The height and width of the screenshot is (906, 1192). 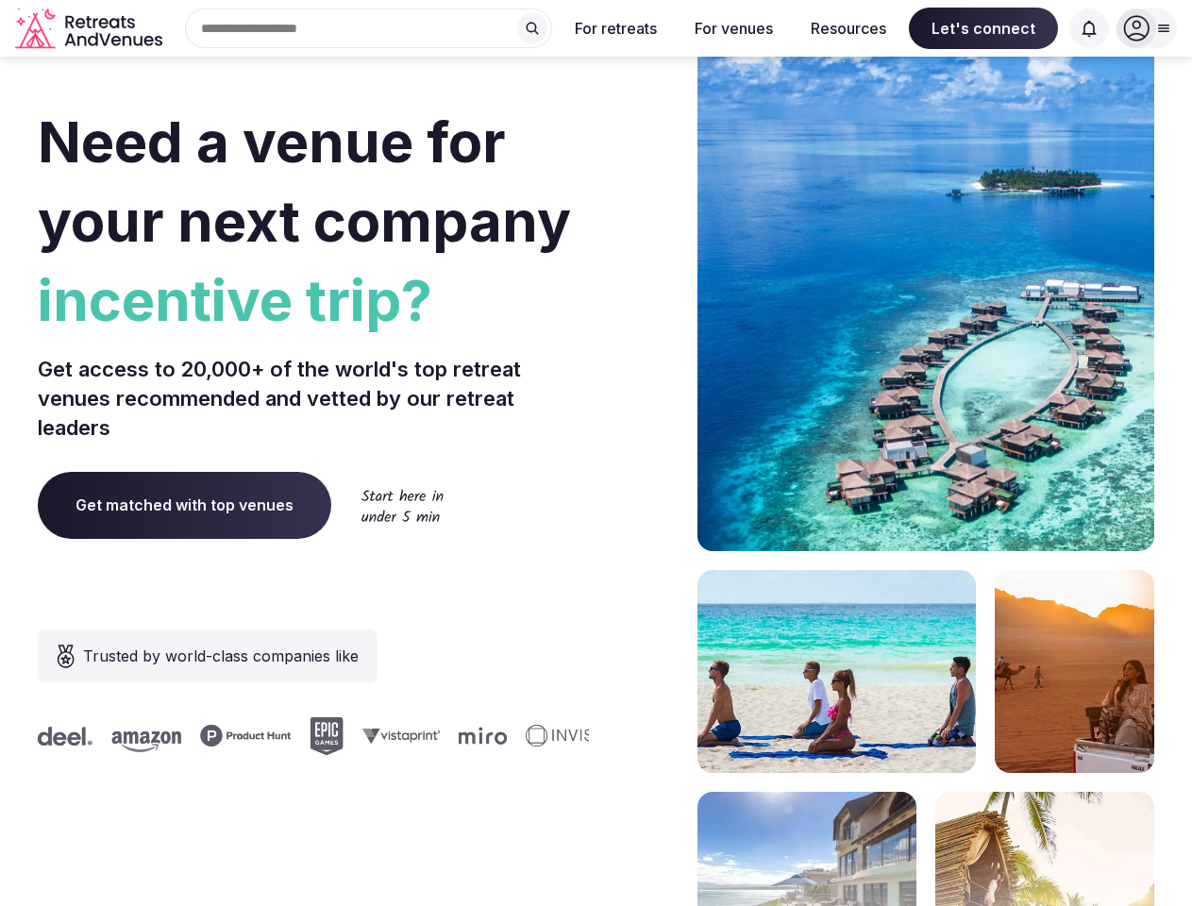 What do you see at coordinates (574, 736) in the screenshot?
I see `svg: Invisible company logo` at bounding box center [574, 736].